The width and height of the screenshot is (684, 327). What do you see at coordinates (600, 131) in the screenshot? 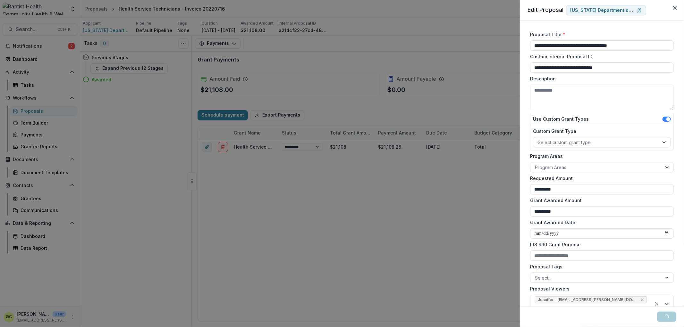
I see `label: Custom Grant Type` at bounding box center [600, 131].